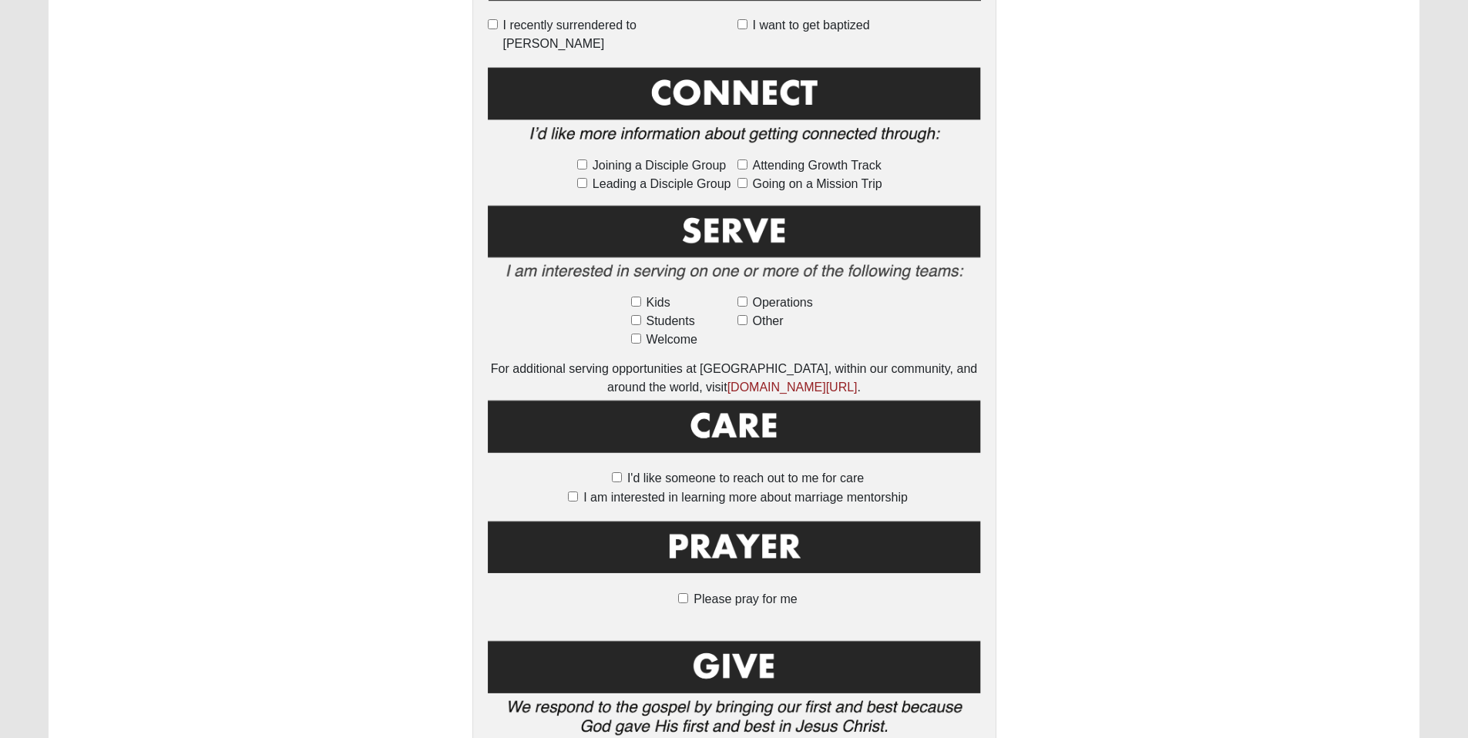 The image size is (1468, 738). I want to click on input: Joining a Disciple Group, so click(582, 164).